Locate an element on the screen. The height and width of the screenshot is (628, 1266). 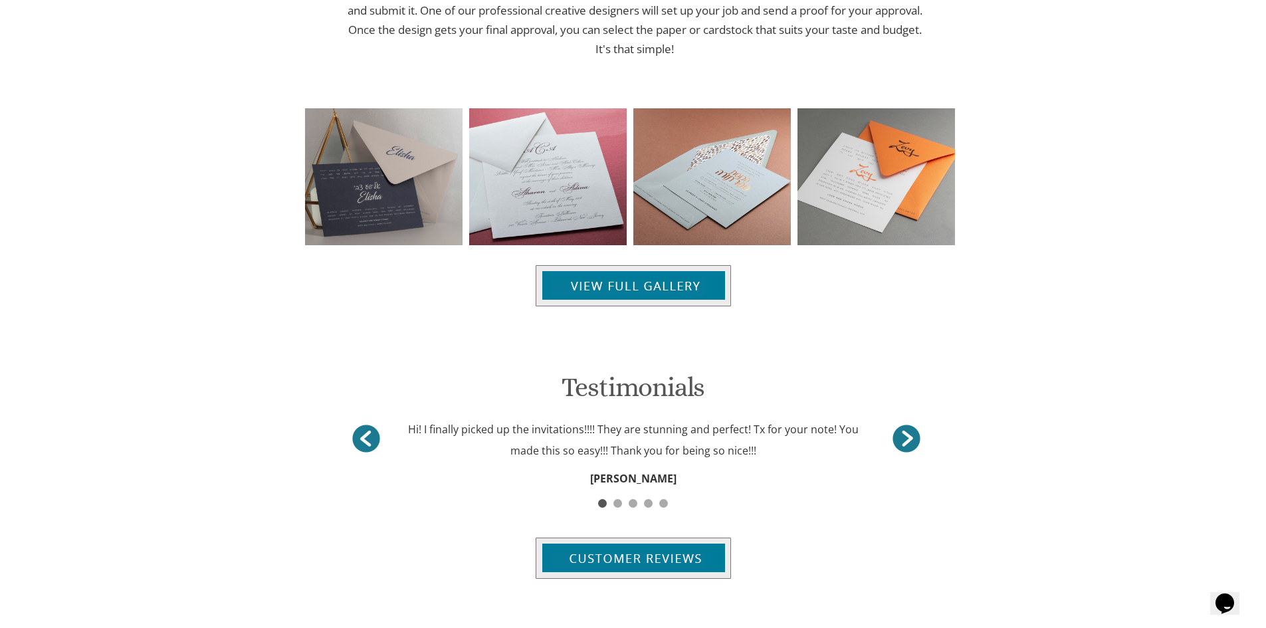
span: 4 is located at coordinates (648, 503).